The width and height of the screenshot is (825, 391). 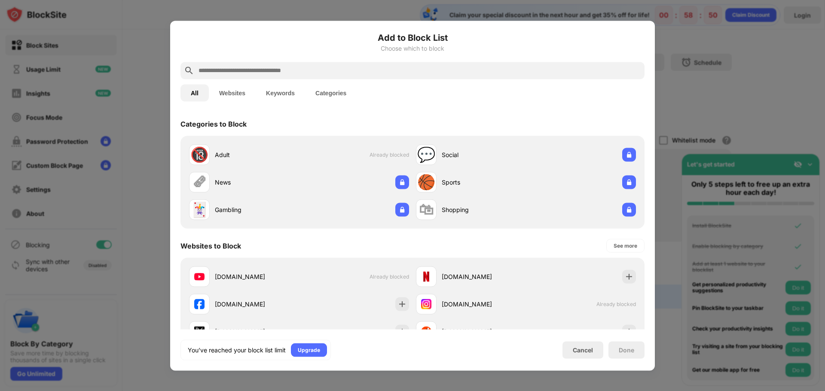 I want to click on img: search.svg, so click(x=189, y=70).